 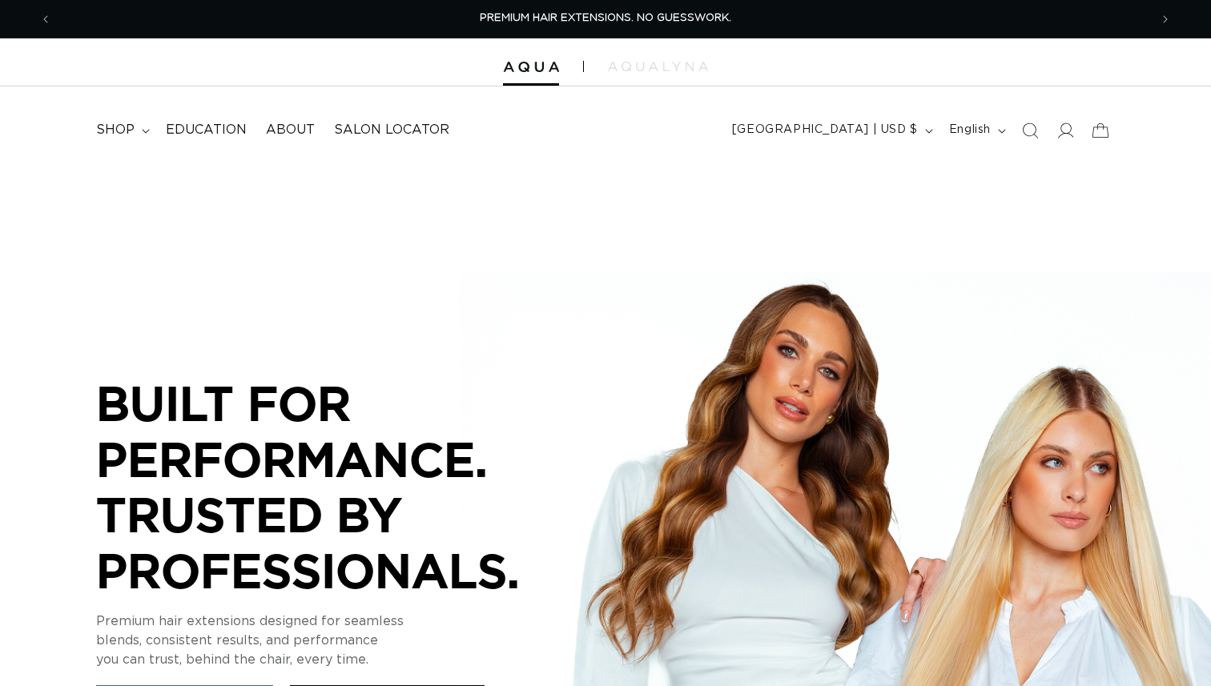 I want to click on span: PREMIUM HAIR EXTENSIONS. NO GUESSWORK., so click(x=606, y=18).